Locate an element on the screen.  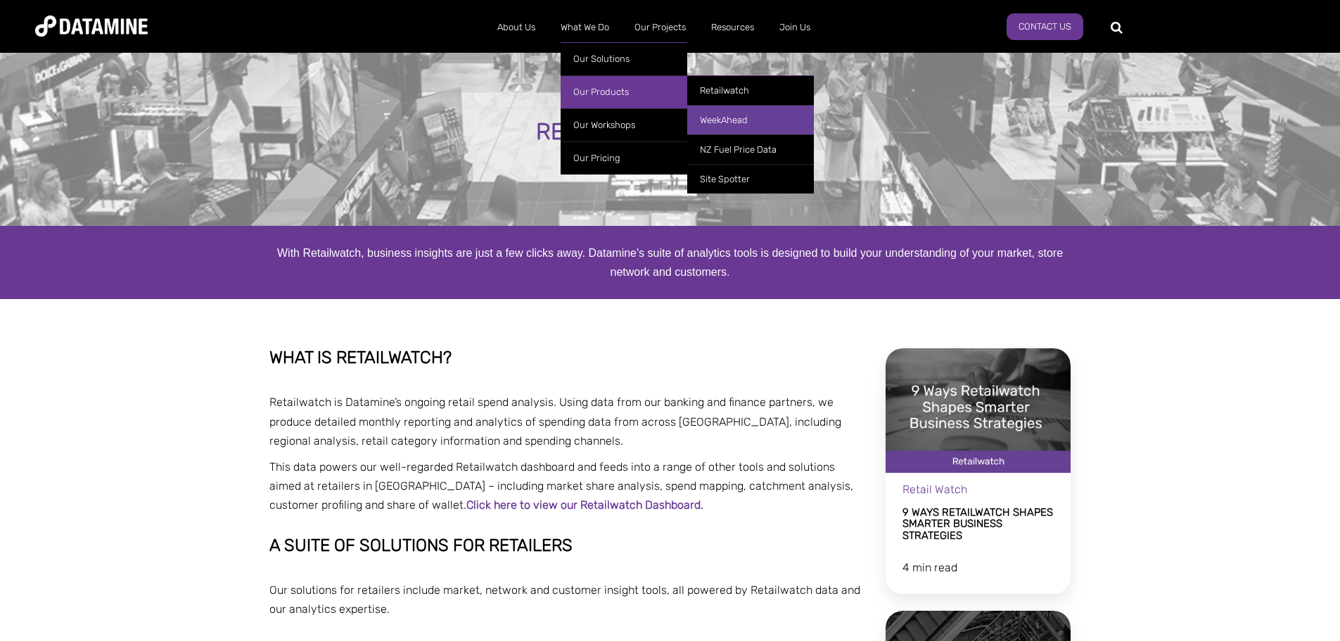
strong: A suite of solutions for retailers is located at coordinates (421, 545).